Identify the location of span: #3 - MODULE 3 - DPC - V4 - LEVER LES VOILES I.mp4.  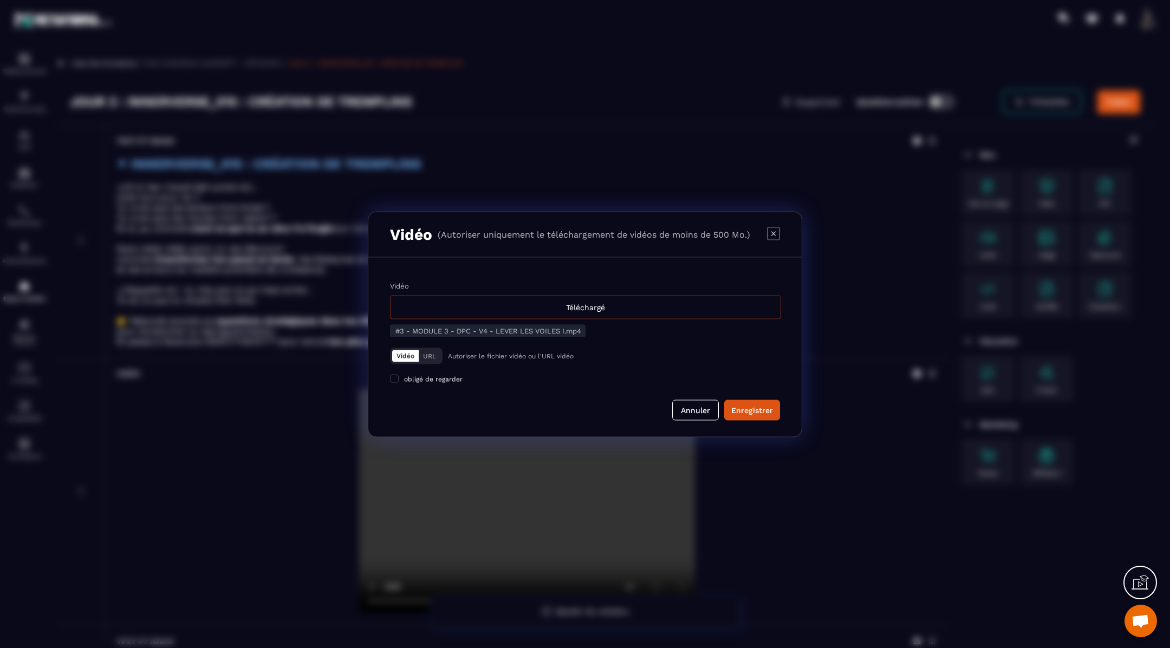
(488, 330).